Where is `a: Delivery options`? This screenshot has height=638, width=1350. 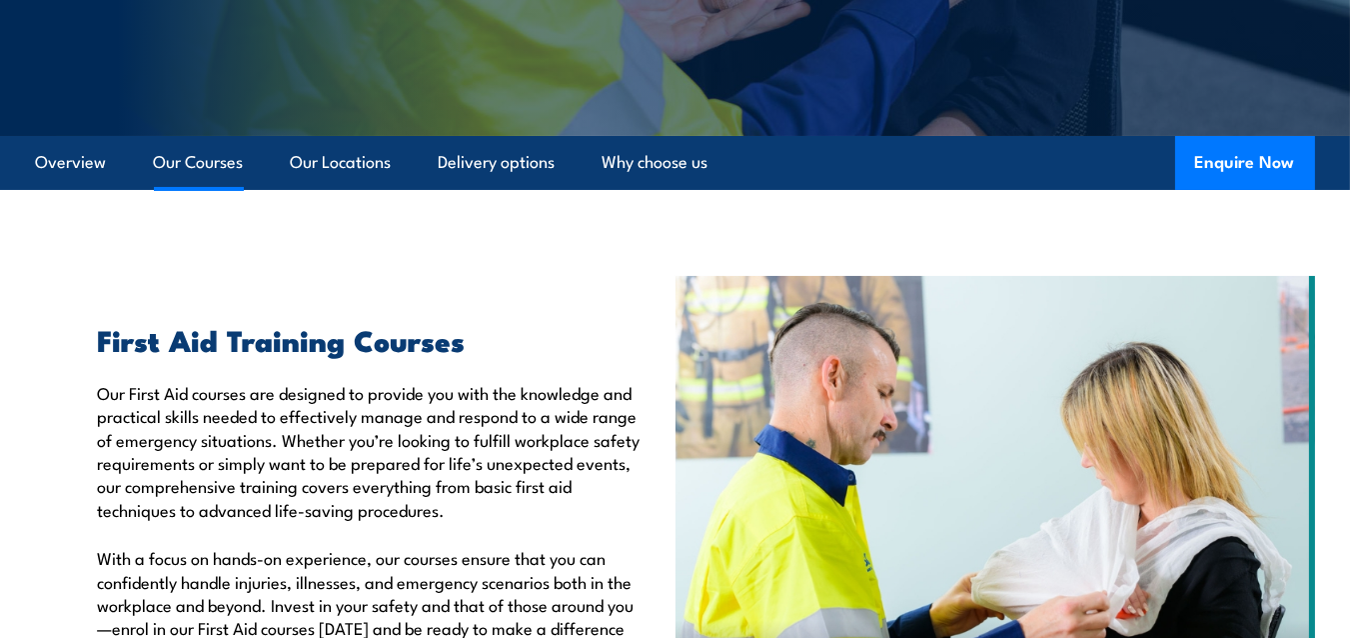
a: Delivery options is located at coordinates (497, 162).